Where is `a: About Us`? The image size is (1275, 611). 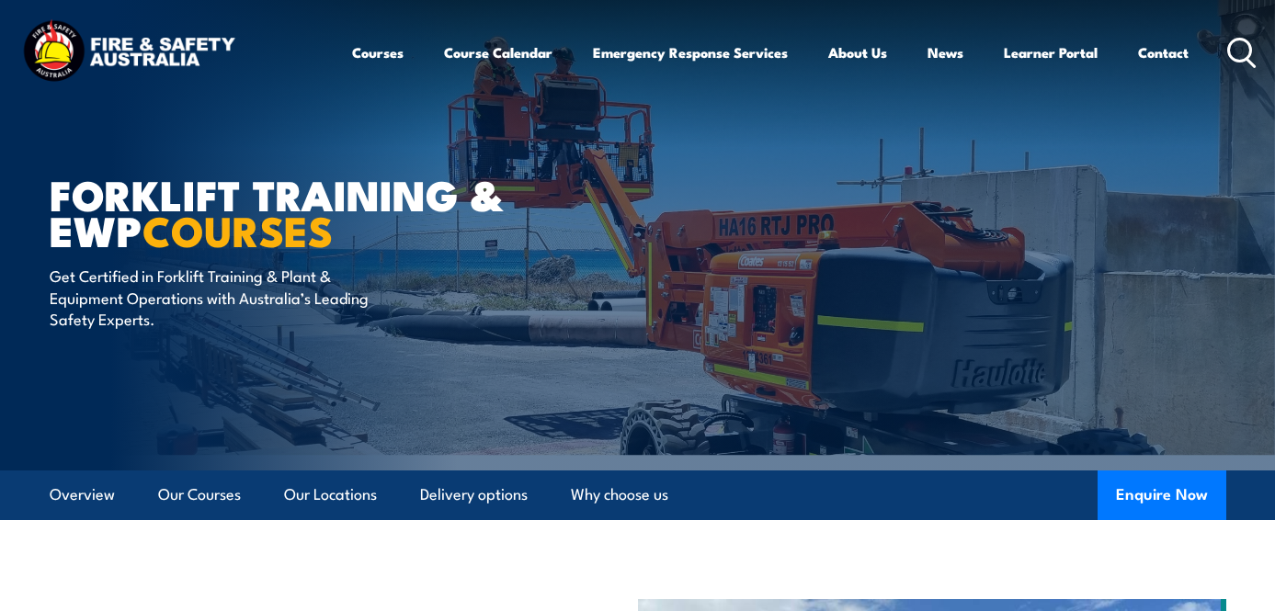 a: About Us is located at coordinates (858, 52).